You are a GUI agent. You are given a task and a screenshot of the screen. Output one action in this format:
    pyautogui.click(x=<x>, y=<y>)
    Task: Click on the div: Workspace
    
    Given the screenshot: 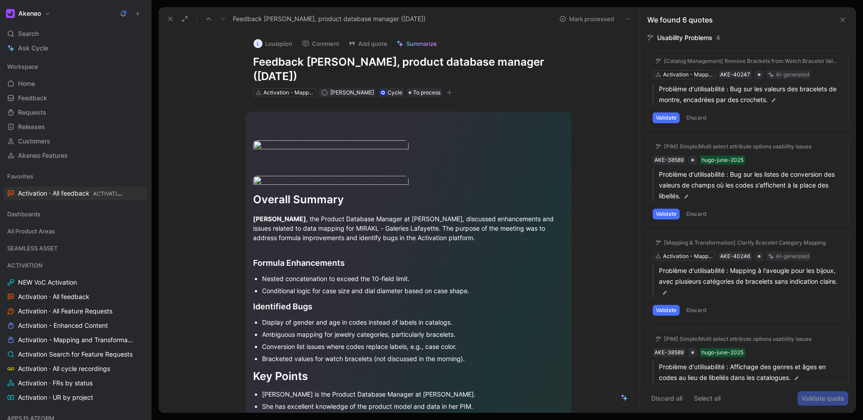 What is the action you would take?
    pyautogui.click(x=75, y=66)
    